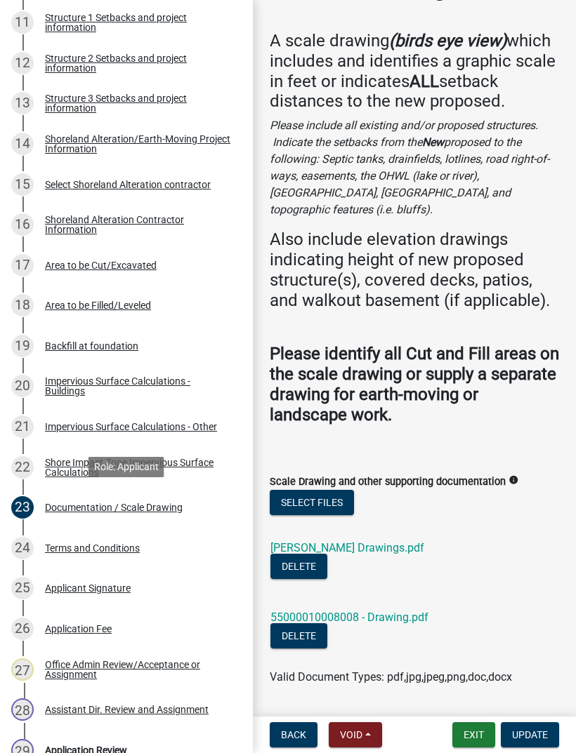 The image size is (576, 753). Describe the element at coordinates (351, 735) in the screenshot. I see `span: Void` at that location.